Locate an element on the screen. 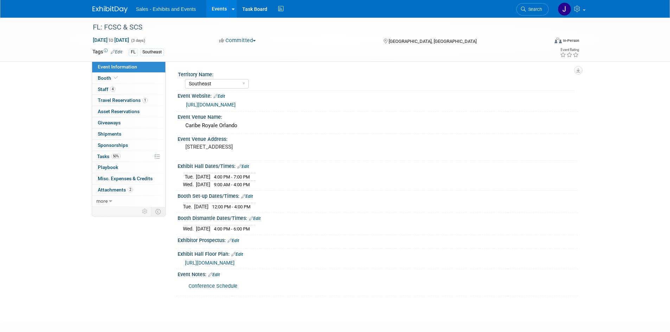 The image size is (670, 332). td: Tags is located at coordinates (107, 52).